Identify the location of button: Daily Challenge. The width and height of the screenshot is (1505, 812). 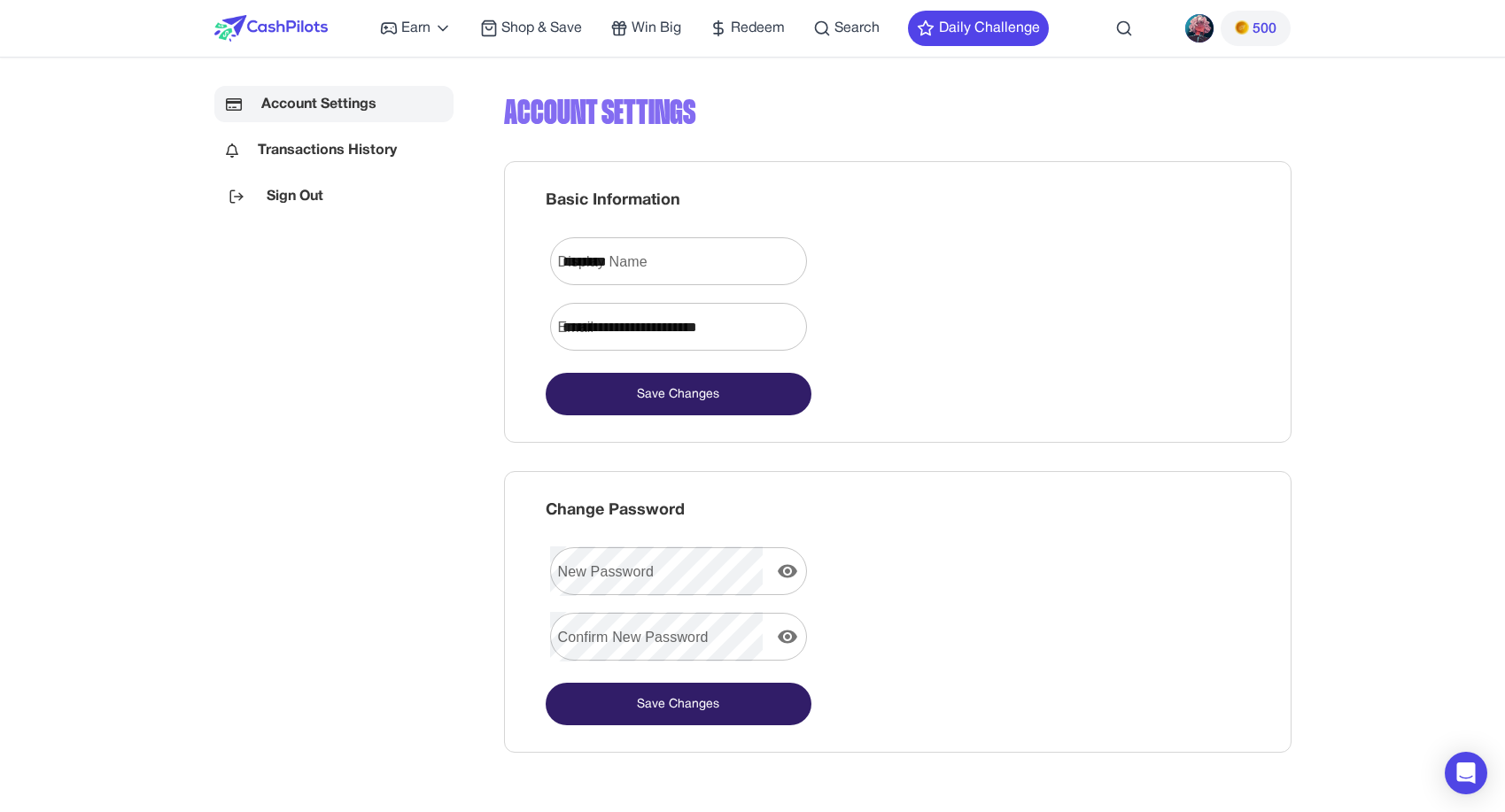
(978, 28).